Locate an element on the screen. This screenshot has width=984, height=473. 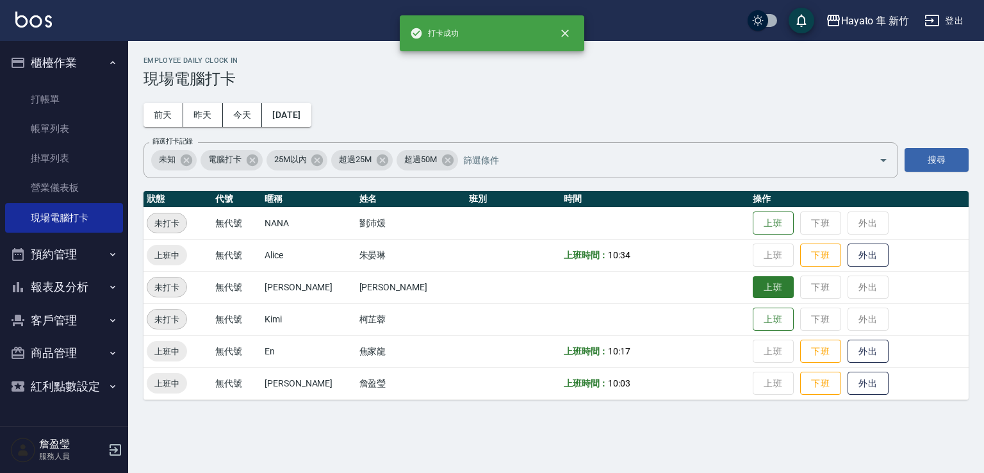
th: 代號 is located at coordinates (236, 199).